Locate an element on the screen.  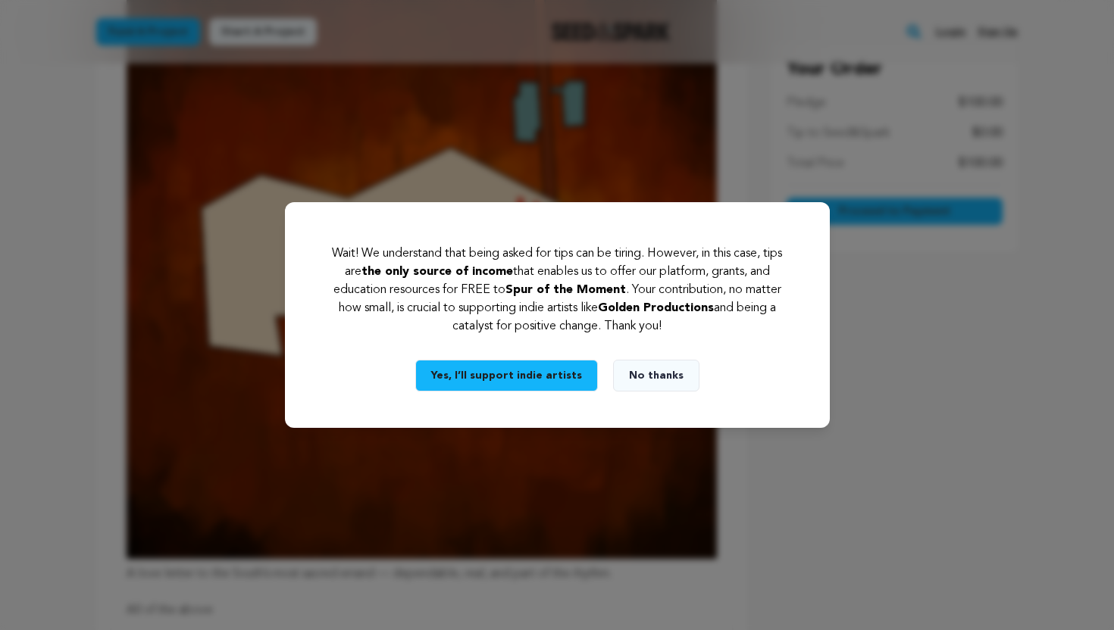
button: No thanks is located at coordinates (656, 376).